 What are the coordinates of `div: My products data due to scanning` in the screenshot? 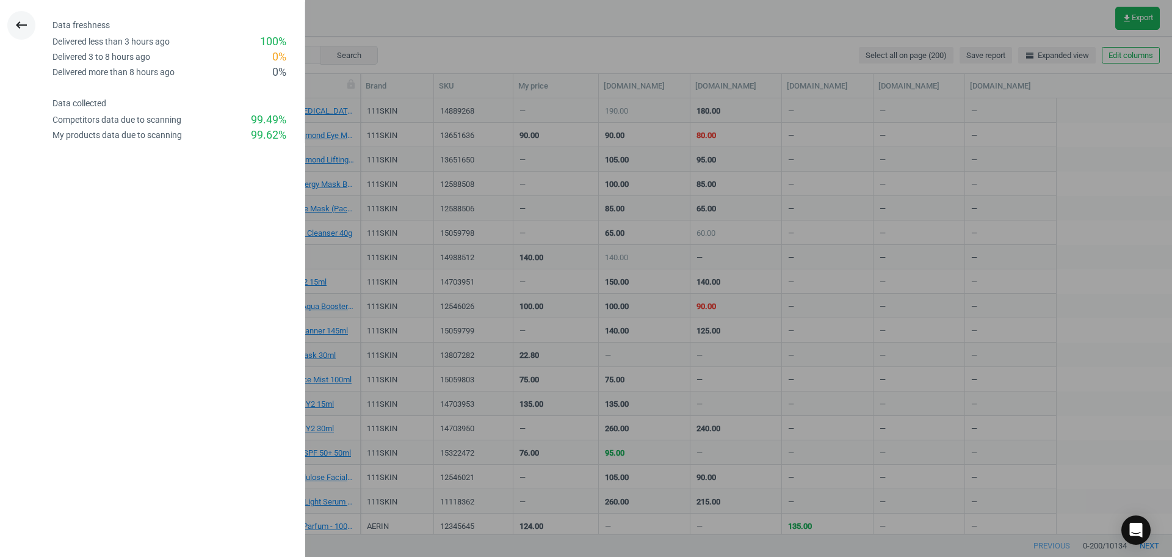 It's located at (117, 135).